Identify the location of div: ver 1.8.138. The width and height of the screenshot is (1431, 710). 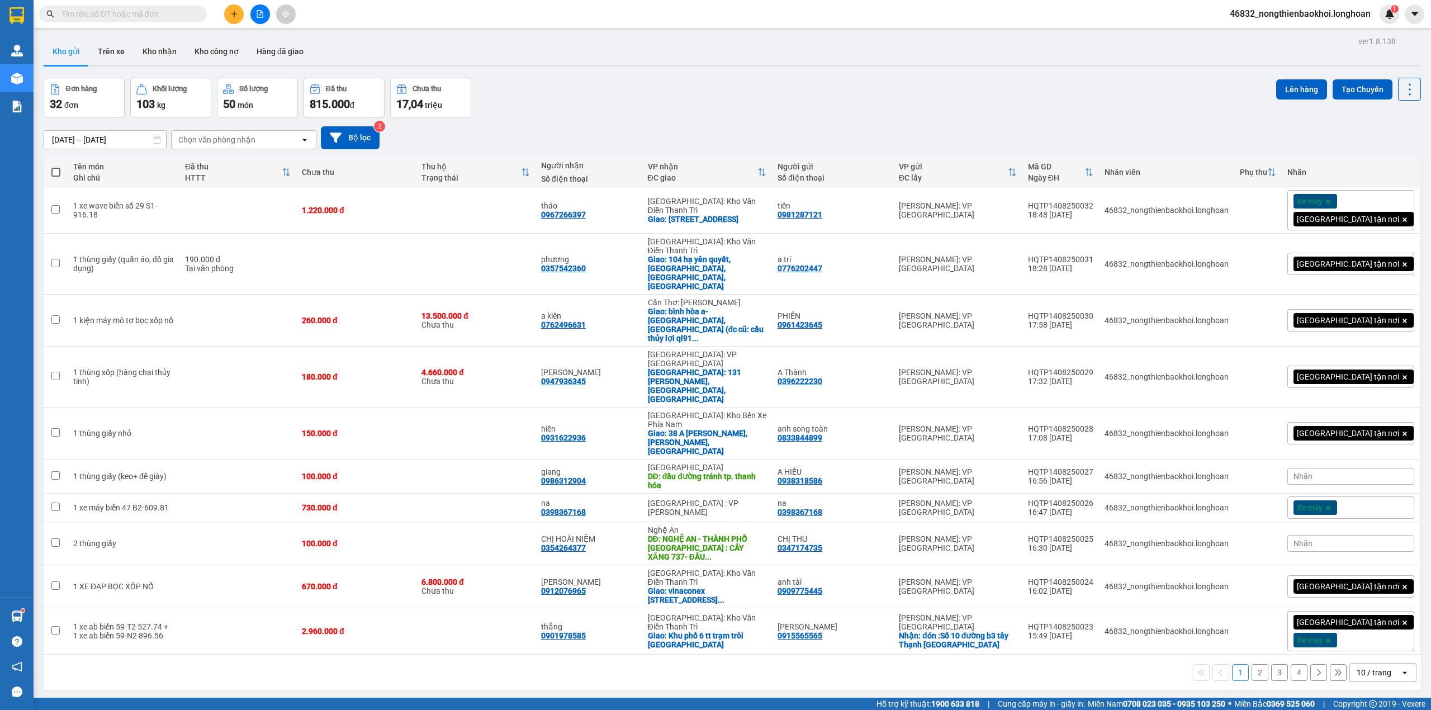
(1377, 41).